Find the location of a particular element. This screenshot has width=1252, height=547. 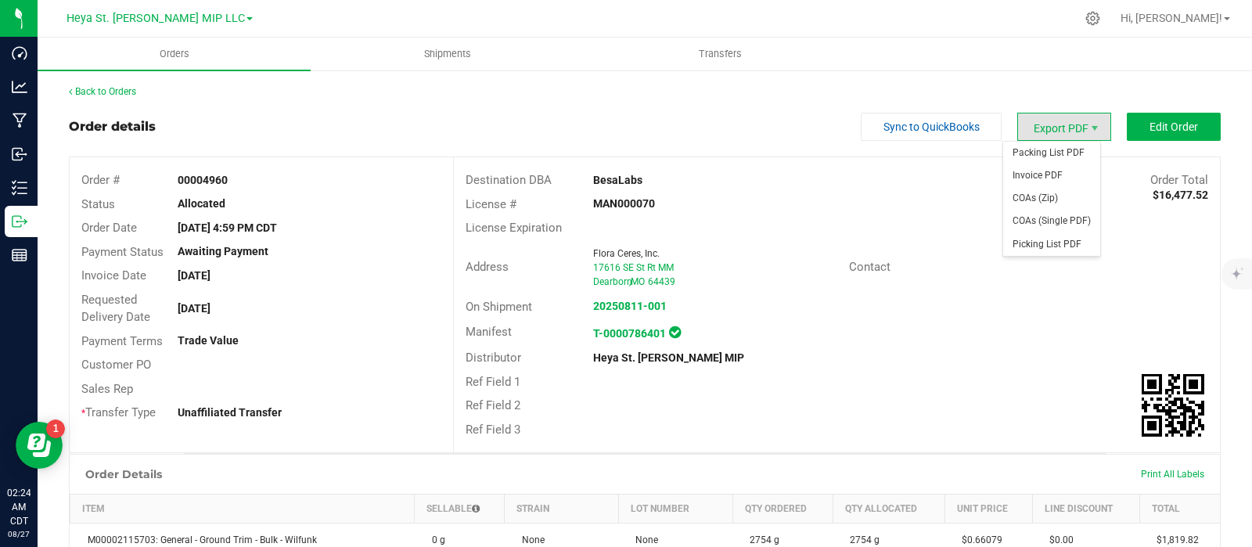

span: 17616 SE St Rt MM is located at coordinates (633, 268).